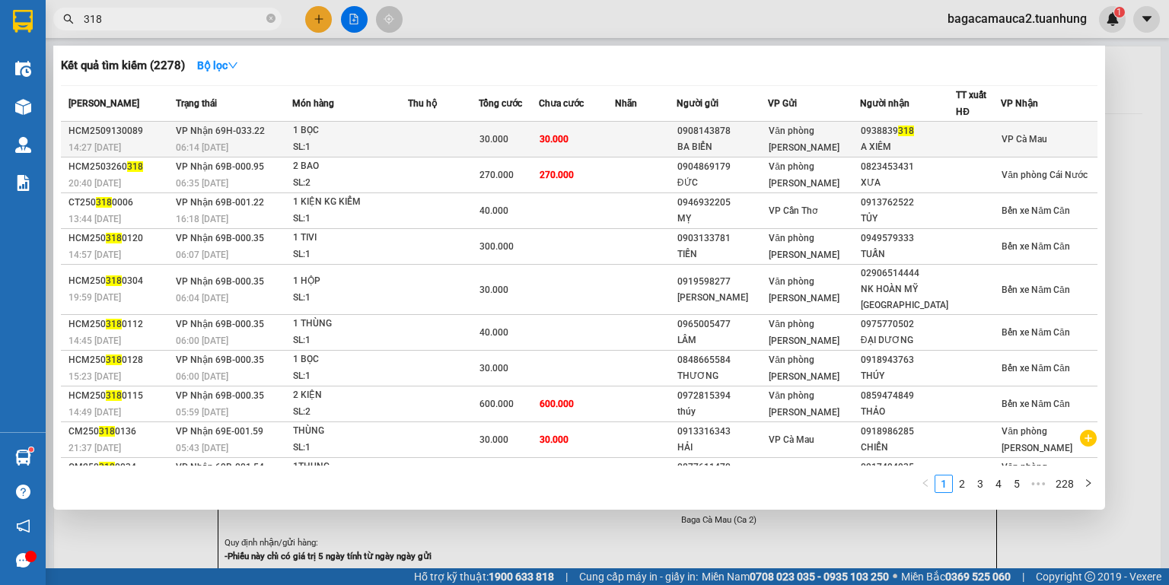 The height and width of the screenshot is (585, 1169). I want to click on div: 0903133781, so click(722, 238).